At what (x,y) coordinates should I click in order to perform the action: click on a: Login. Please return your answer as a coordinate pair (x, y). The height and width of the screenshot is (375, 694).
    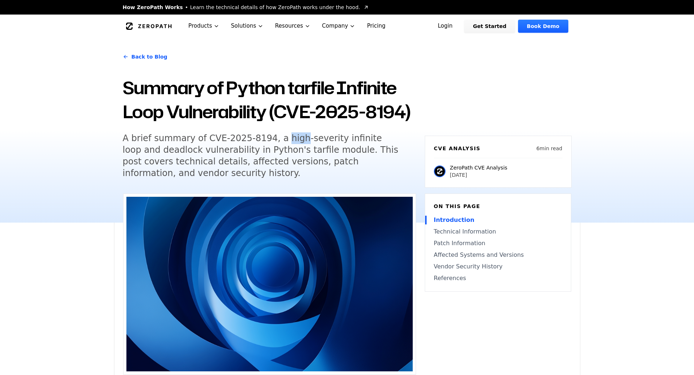
    Looking at the image, I should click on (445, 26).